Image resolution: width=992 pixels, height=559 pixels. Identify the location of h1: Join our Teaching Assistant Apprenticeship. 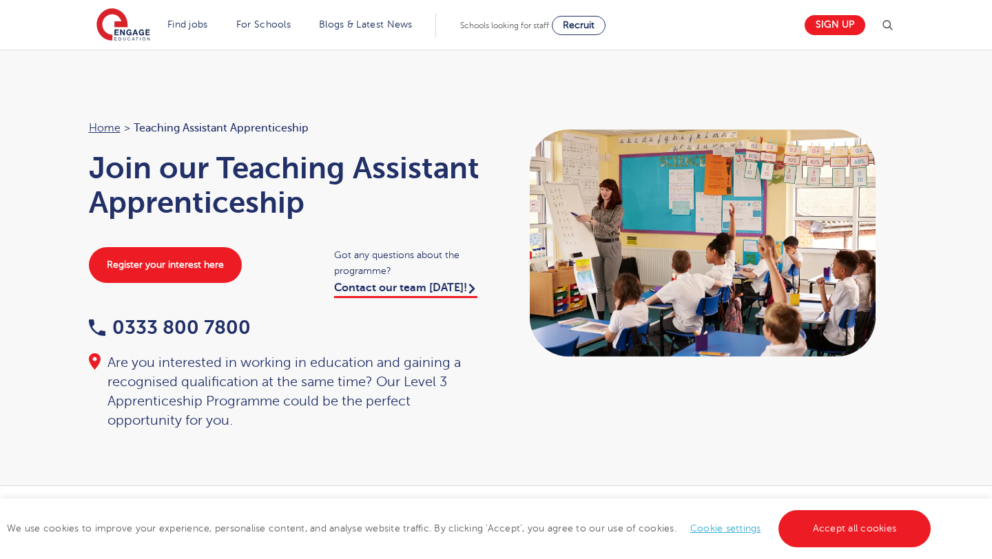
(286, 185).